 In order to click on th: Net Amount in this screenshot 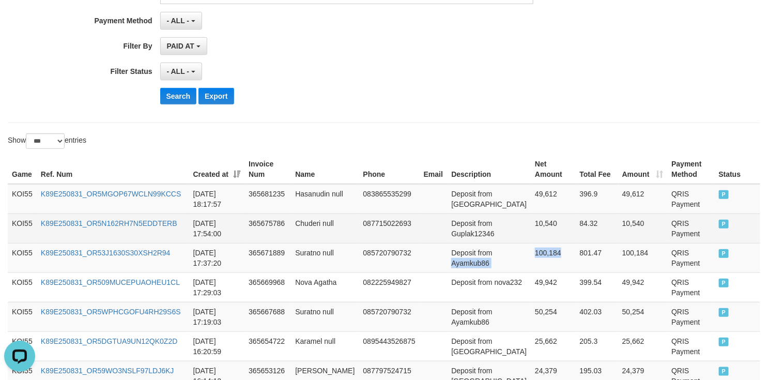, I will do `click(553, 169)`.